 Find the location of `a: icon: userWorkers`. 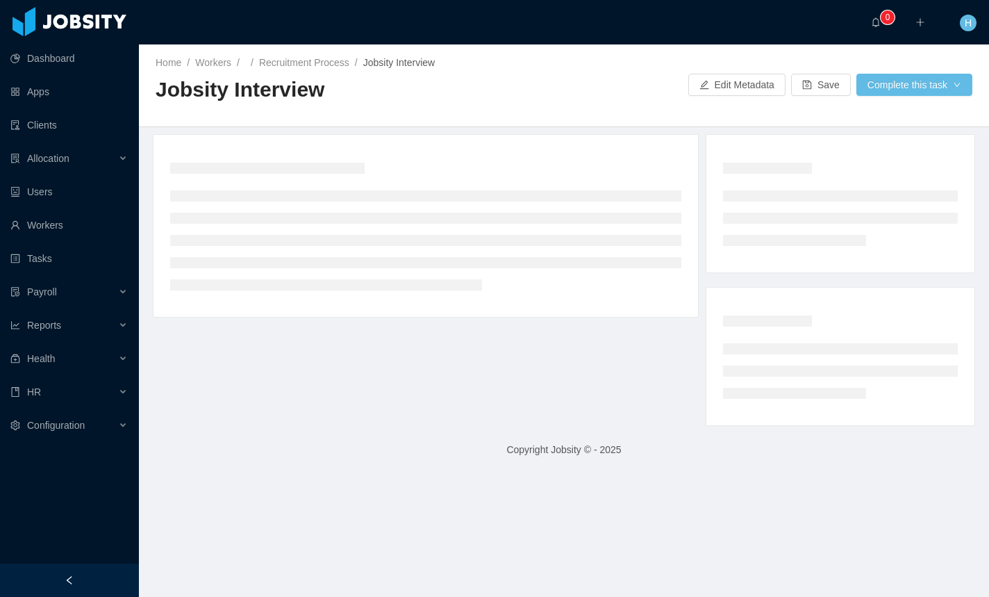

a: icon: userWorkers is located at coordinates (69, 225).